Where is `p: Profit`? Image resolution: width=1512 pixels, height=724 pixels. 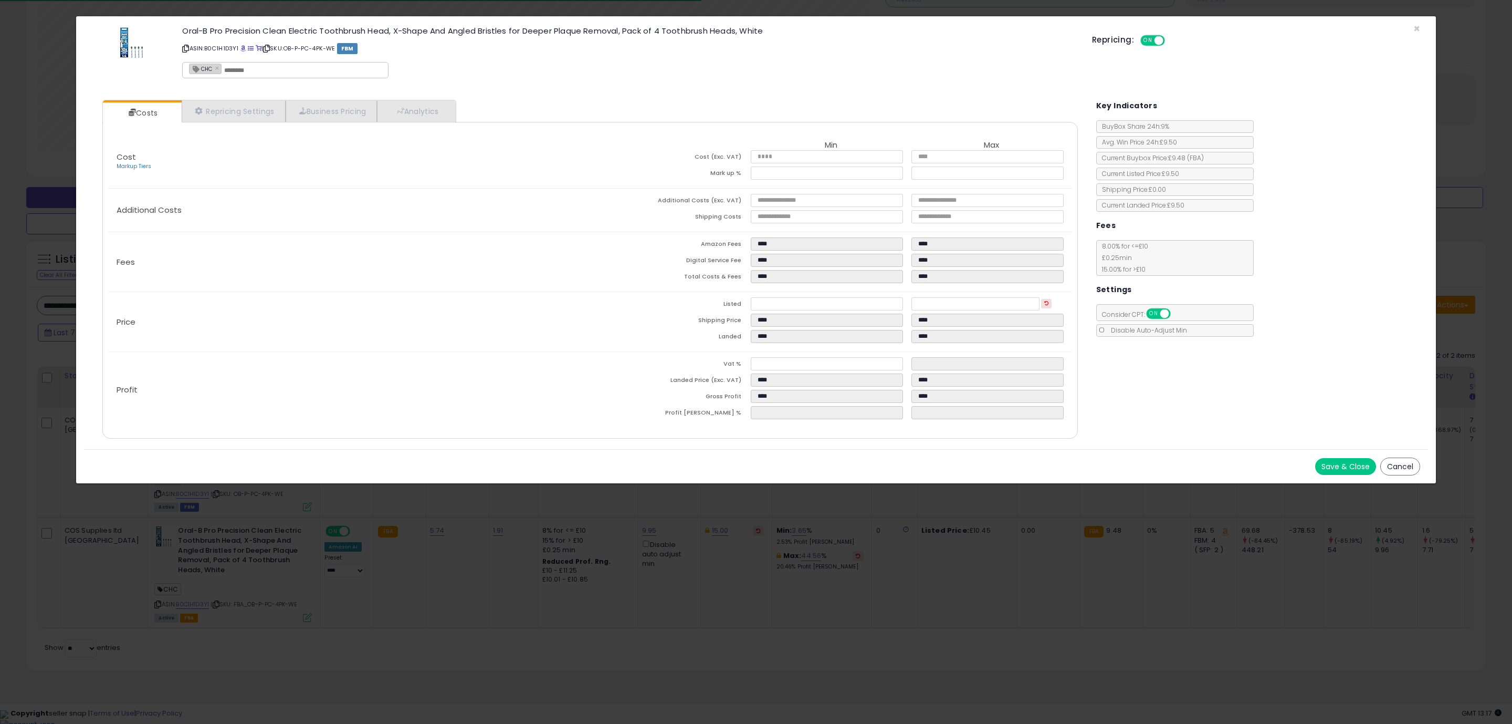 p: Profit is located at coordinates (349, 390).